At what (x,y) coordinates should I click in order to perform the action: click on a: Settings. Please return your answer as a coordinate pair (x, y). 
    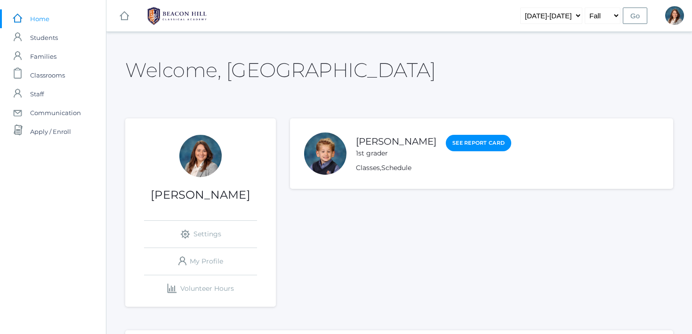
    Looking at the image, I should click on (200, 234).